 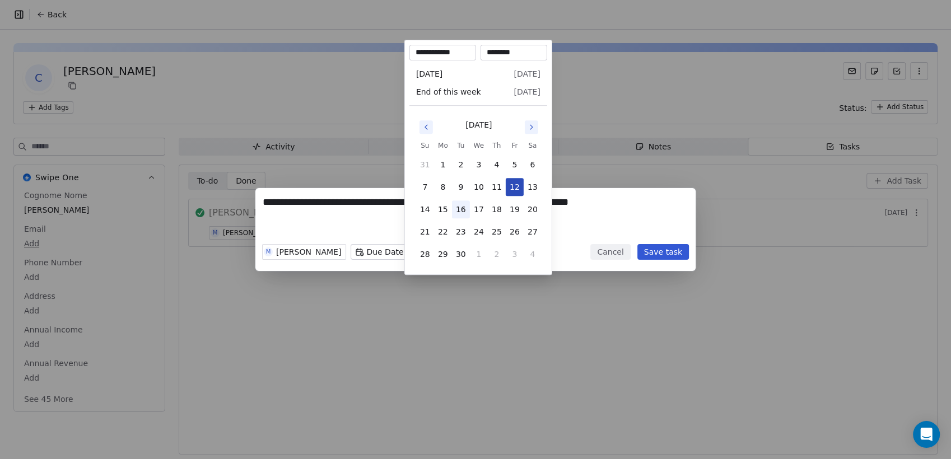 I want to click on button: 17, so click(x=479, y=210).